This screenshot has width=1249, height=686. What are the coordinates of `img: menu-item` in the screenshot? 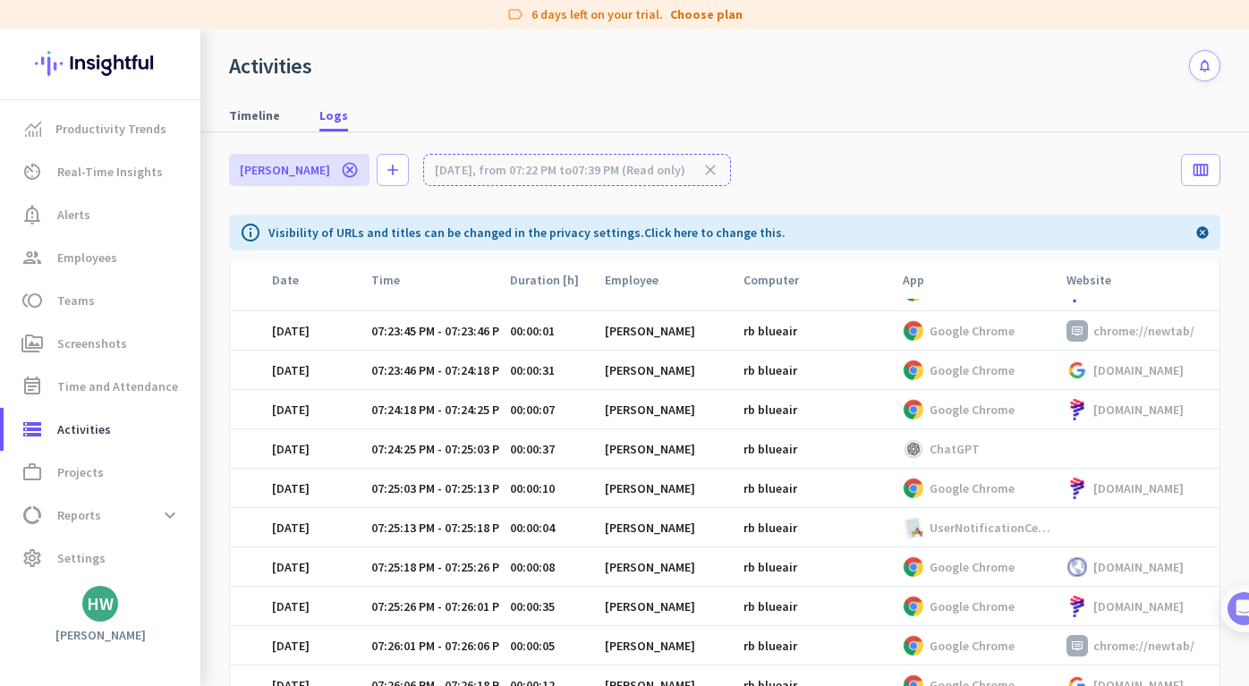 It's located at (33, 129).